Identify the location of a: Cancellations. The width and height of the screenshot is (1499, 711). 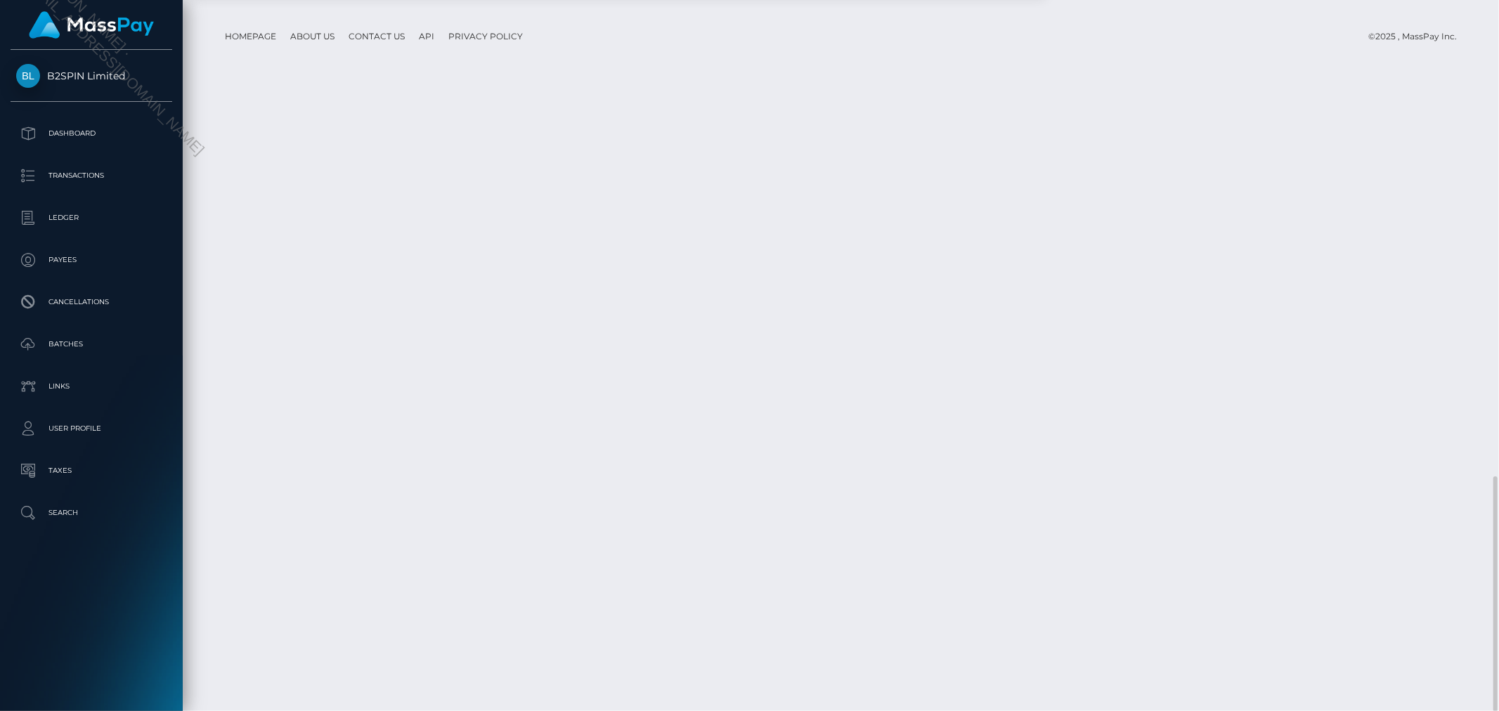
(91, 302).